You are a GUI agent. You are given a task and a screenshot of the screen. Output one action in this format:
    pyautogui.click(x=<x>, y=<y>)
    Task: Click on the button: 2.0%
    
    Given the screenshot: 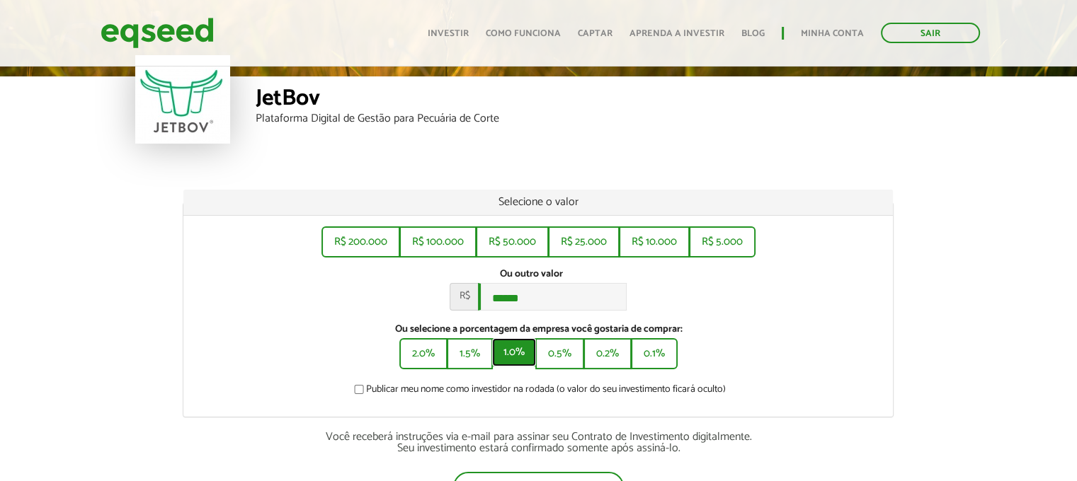 What is the action you would take?
    pyautogui.click(x=423, y=354)
    